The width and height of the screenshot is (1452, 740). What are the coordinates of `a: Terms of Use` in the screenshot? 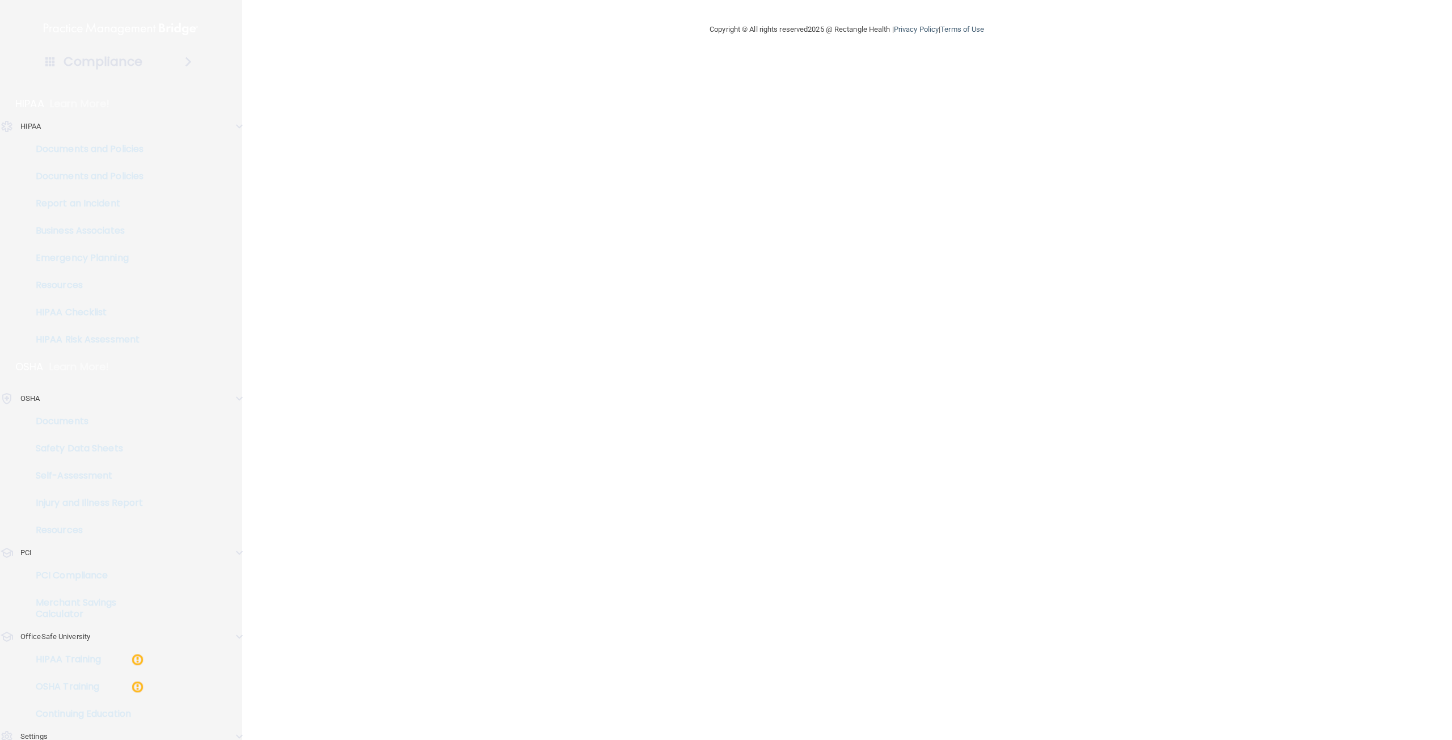 It's located at (962, 29).